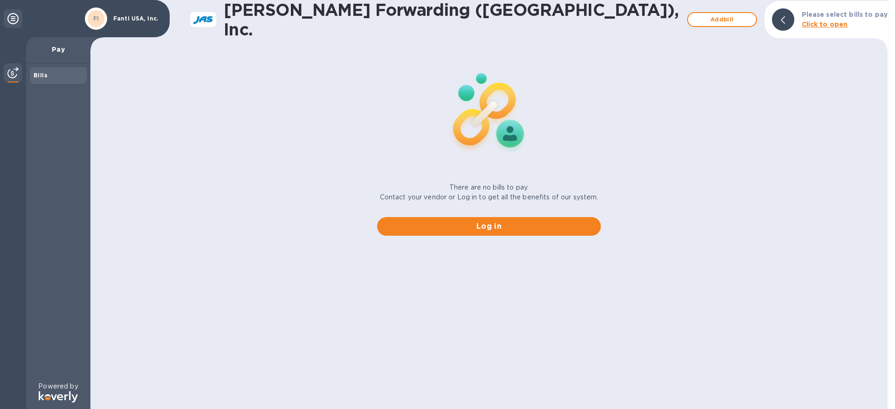 Image resolution: width=895 pixels, height=409 pixels. I want to click on img: Logo, so click(58, 397).